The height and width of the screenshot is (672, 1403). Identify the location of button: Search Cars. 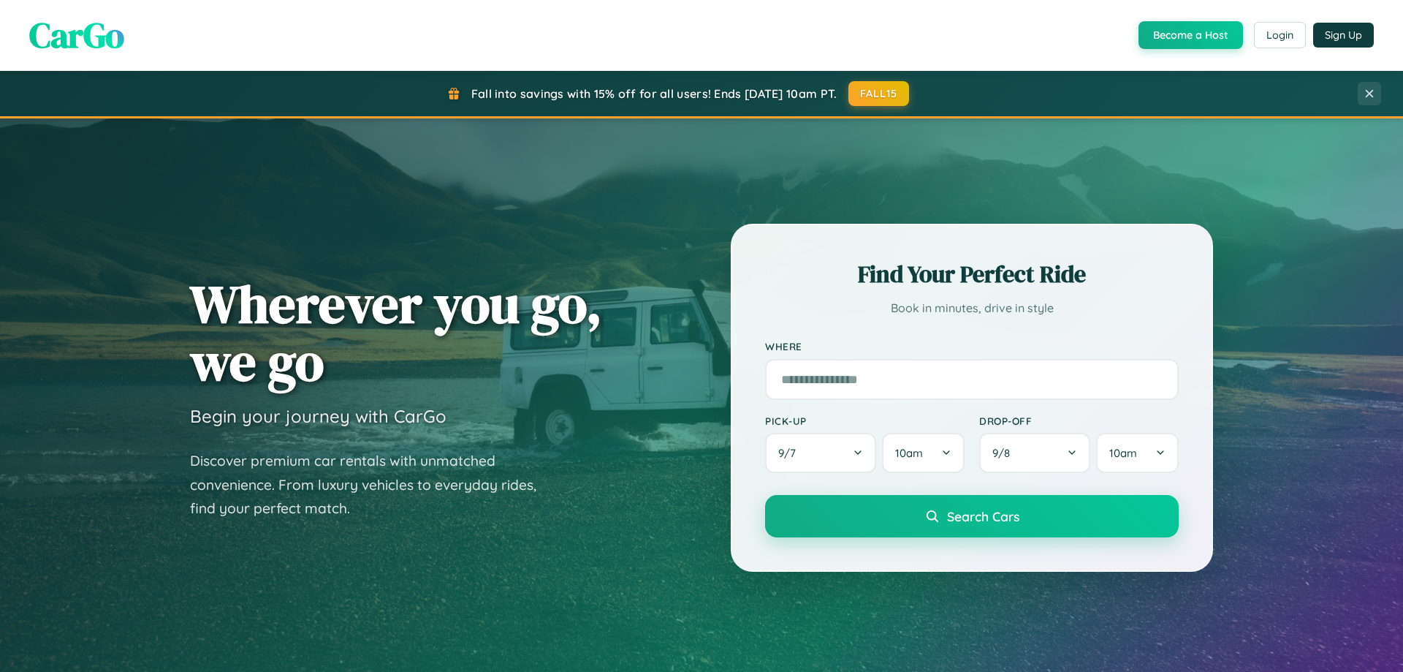
(972, 516).